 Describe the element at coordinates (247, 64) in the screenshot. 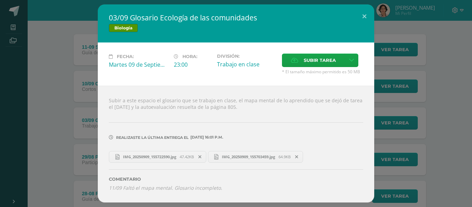

I see `div: Trabajo en clase` at that location.